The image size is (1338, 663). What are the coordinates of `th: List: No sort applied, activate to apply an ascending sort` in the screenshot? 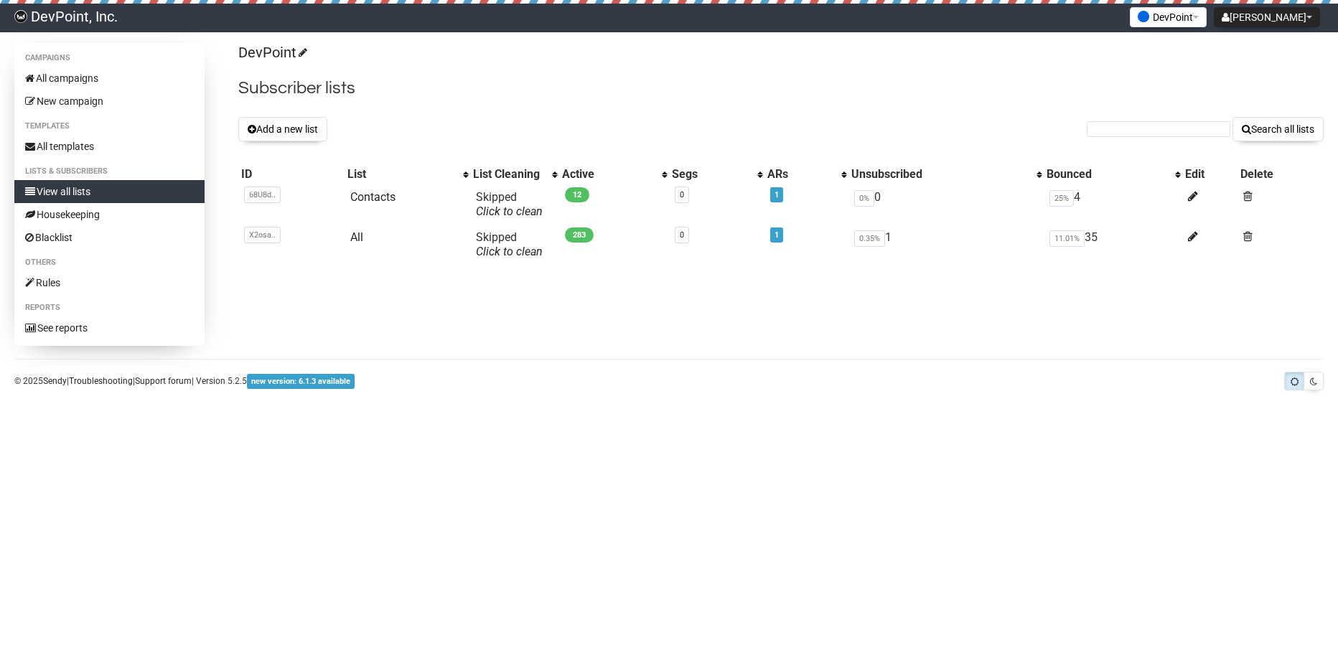 It's located at (407, 174).